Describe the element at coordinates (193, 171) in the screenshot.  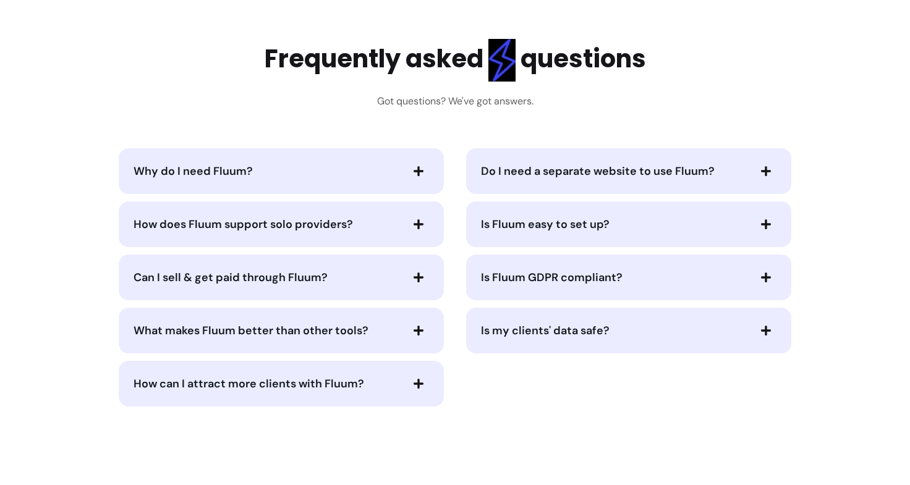
I see `span: Why do I need Fluum?` at that location.